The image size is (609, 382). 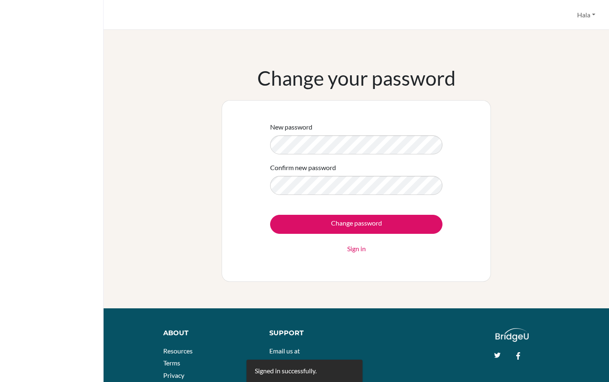 What do you see at coordinates (356, 224) in the screenshot?
I see `input: Change password` at bounding box center [356, 224].